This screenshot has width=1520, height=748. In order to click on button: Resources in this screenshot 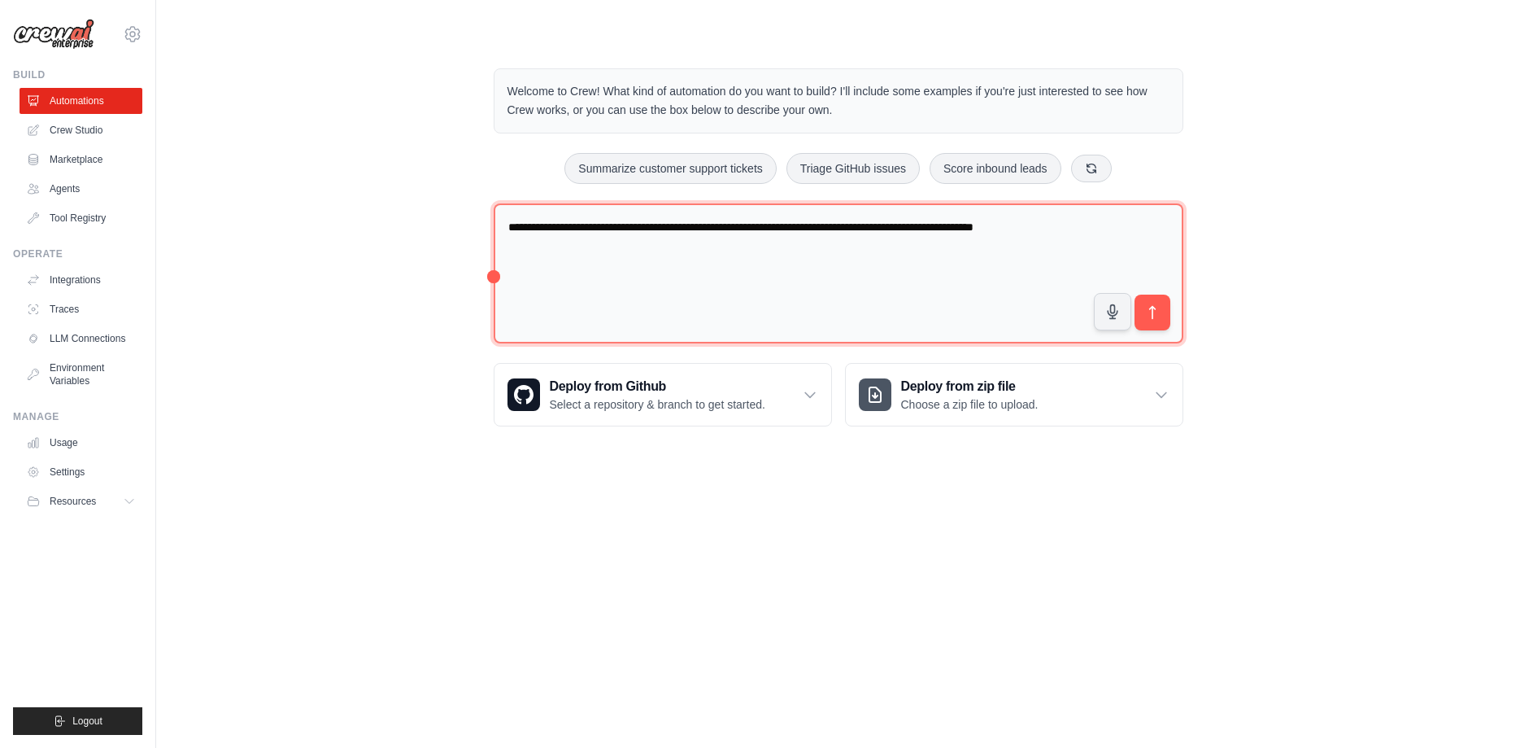, I will do `click(81, 501)`.